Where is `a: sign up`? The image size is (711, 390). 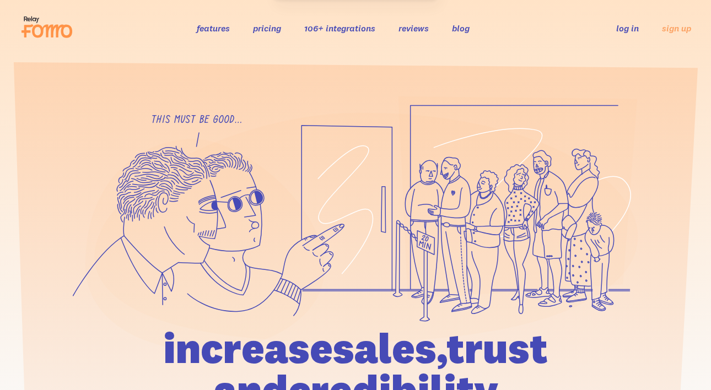 a: sign up is located at coordinates (676, 28).